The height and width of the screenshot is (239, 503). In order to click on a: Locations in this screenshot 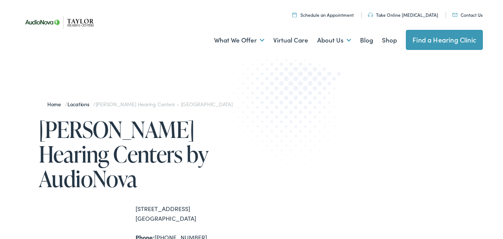, I will do `click(80, 104)`.